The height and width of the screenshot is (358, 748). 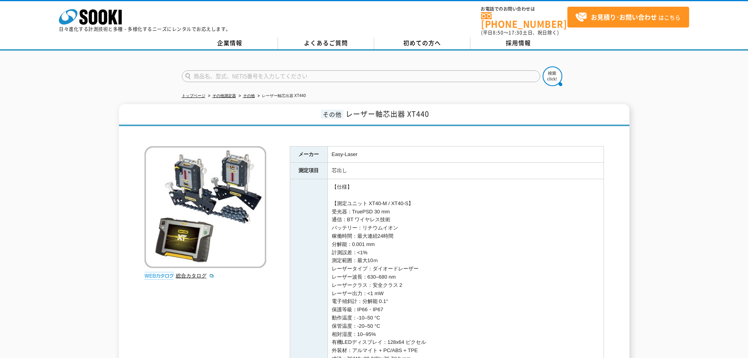 I want to click on span: レーザー軸芯出器 XT440, so click(x=387, y=113).